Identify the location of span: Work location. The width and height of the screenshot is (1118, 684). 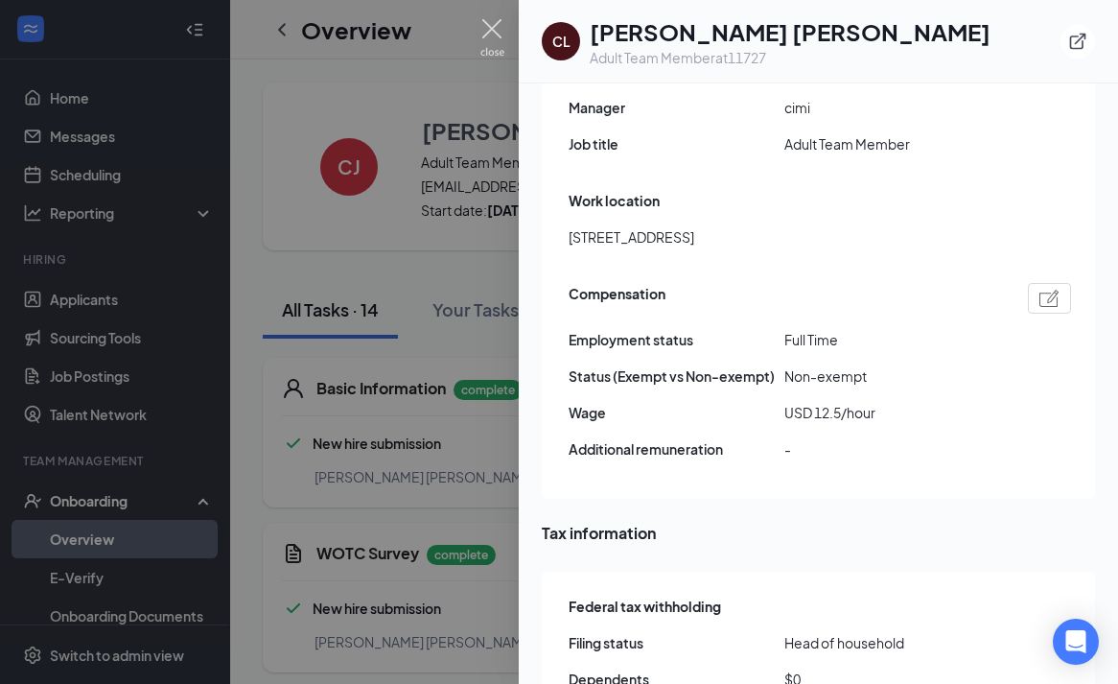
(614, 200).